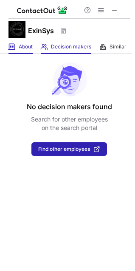 This screenshot has height=271, width=135. I want to click on button: Find other employees, so click(69, 149).